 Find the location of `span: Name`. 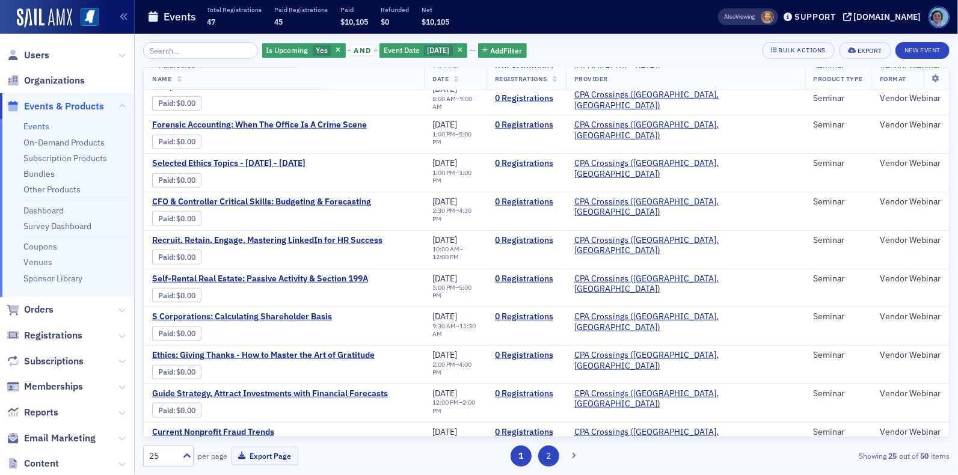

span: Name is located at coordinates (162, 79).